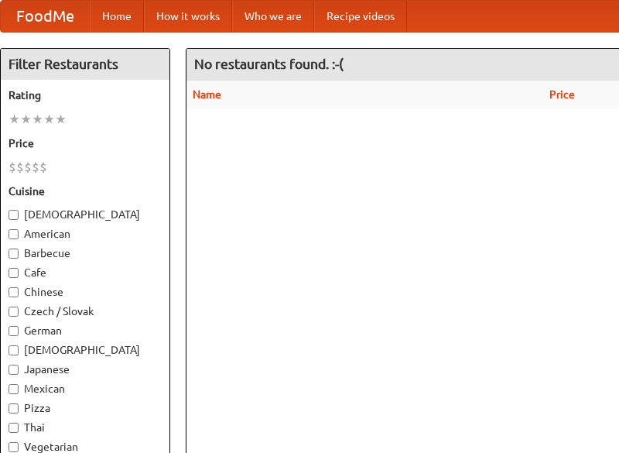  I want to click on a: Who we are, so click(273, 16).